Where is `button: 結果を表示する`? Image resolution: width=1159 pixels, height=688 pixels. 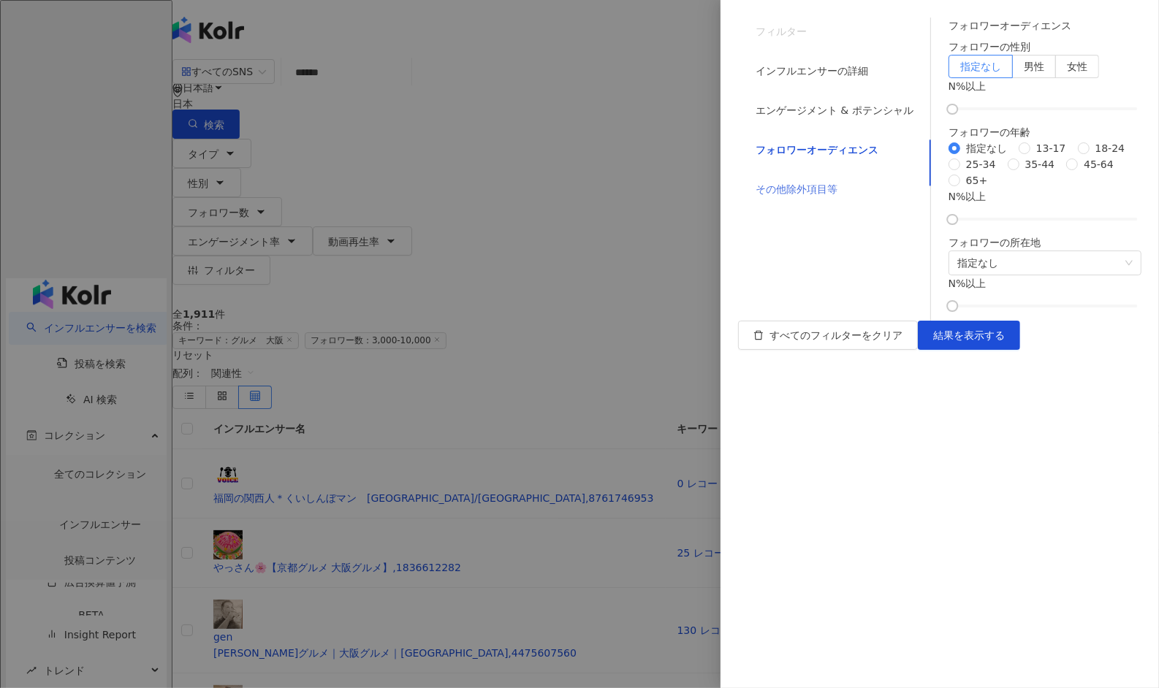 button: 結果を表示する is located at coordinates (969, 335).